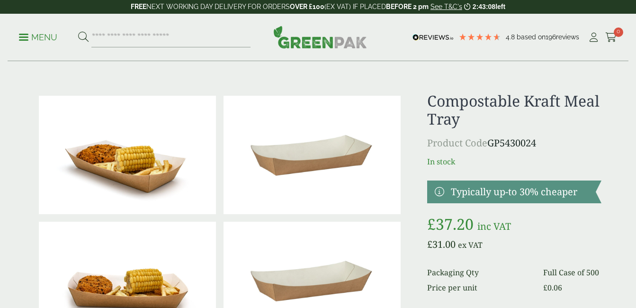 The height and width of the screenshot is (308, 636). Describe the element at coordinates (484, 7) in the screenshot. I see `span: 2:43:08` at that location.